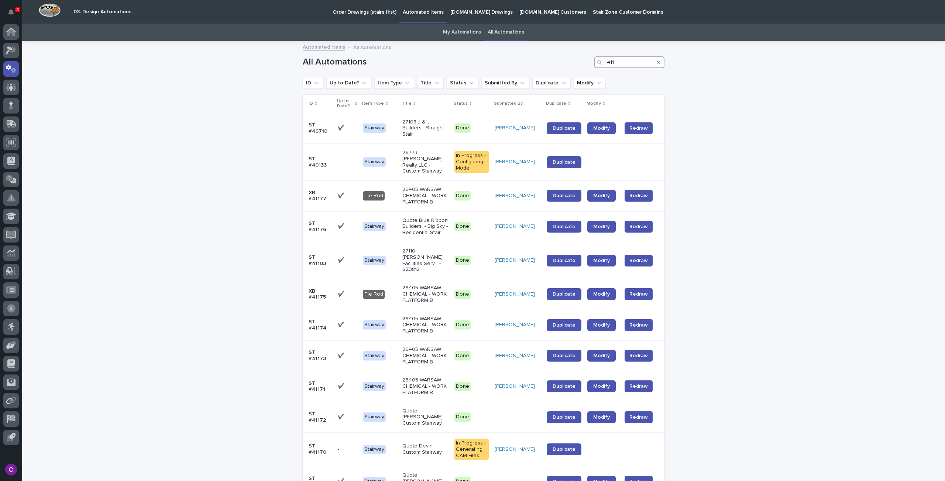 The width and height of the screenshot is (945, 481). Describe the element at coordinates (17, 10) in the screenshot. I see `p: 4` at that location.